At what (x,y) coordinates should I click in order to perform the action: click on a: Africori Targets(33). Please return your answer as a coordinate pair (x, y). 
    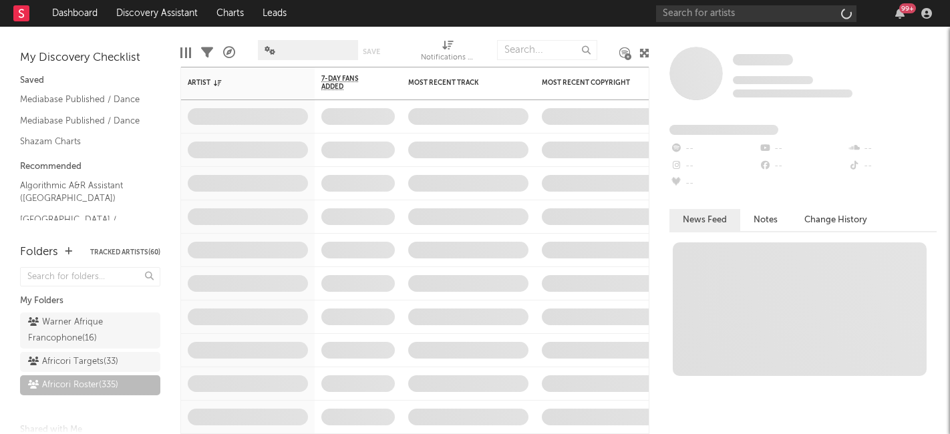
    Looking at the image, I should click on (90, 362).